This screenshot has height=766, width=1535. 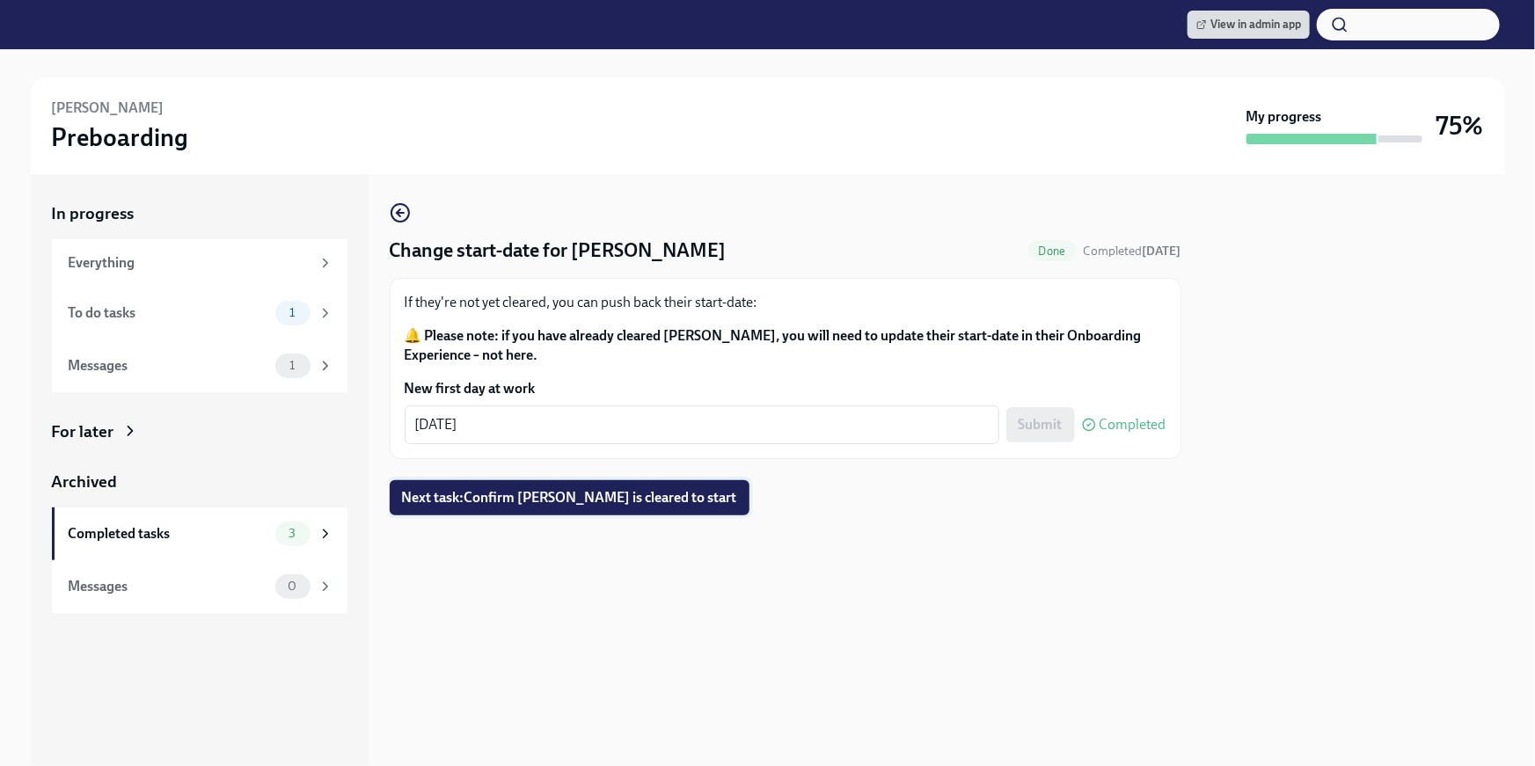 I want to click on span: 0, so click(x=292, y=586).